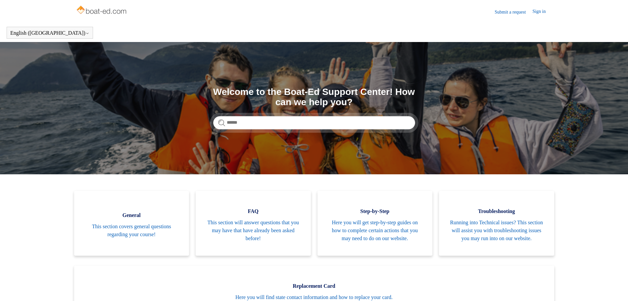 The height and width of the screenshot is (301, 628). I want to click on span: This section will answer questions that you may have that have already been asked before!, so click(253, 231).